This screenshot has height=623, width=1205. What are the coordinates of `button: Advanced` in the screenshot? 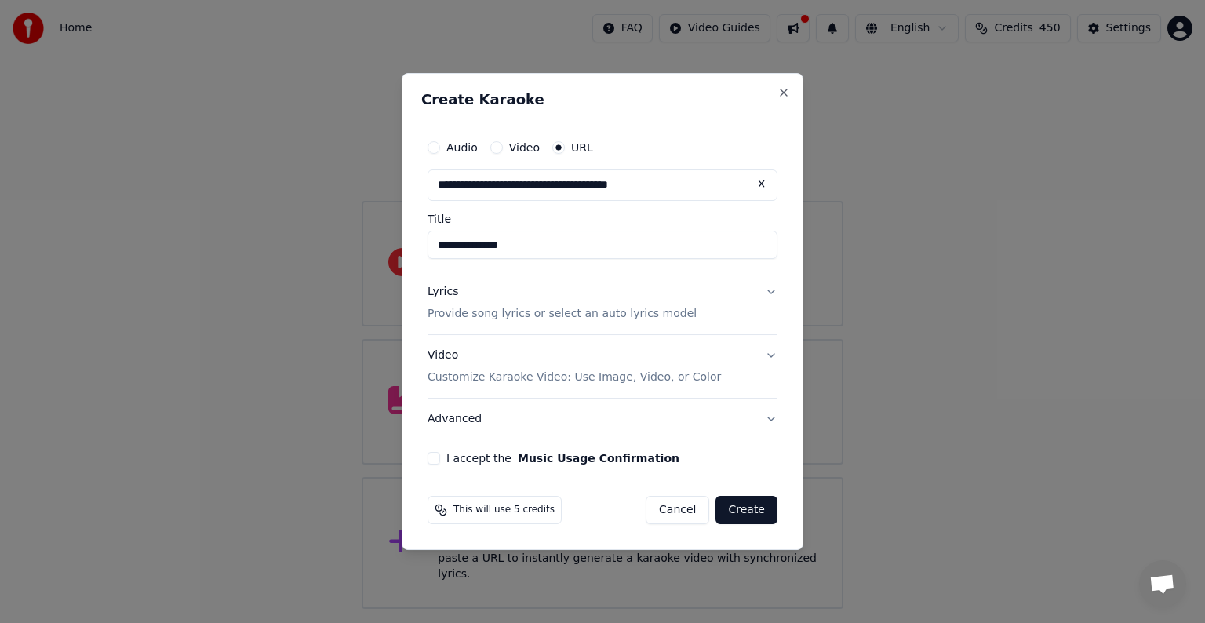 It's located at (602, 419).